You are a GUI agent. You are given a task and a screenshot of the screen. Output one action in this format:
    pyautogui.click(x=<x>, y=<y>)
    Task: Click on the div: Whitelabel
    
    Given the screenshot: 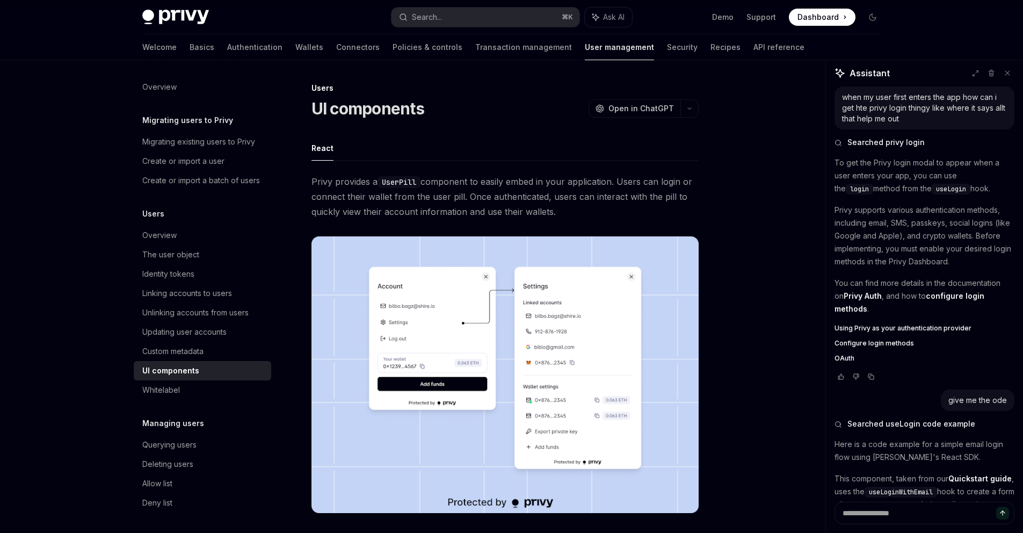 What is the action you would take?
    pyautogui.click(x=161, y=390)
    